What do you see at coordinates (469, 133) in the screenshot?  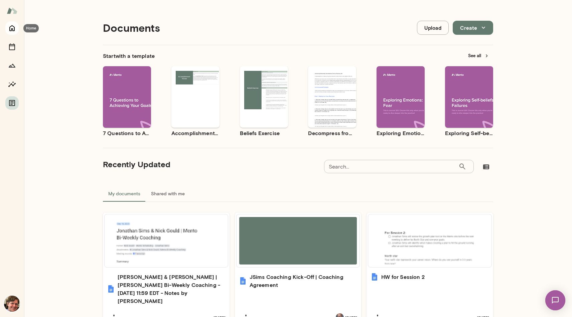 I see `h6: Exploring Self-beliefs: Failures` at bounding box center [469, 133].